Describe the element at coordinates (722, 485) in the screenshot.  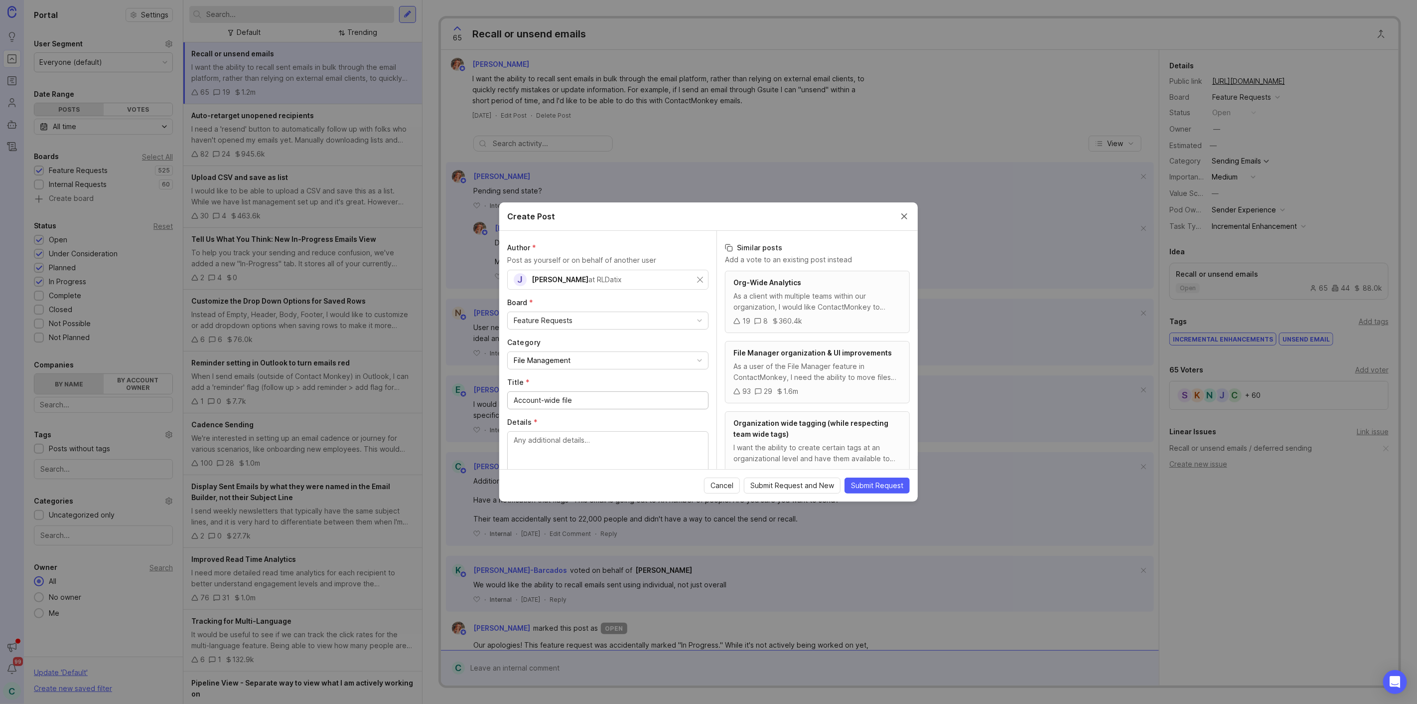
I see `span: Cancel` at that location.